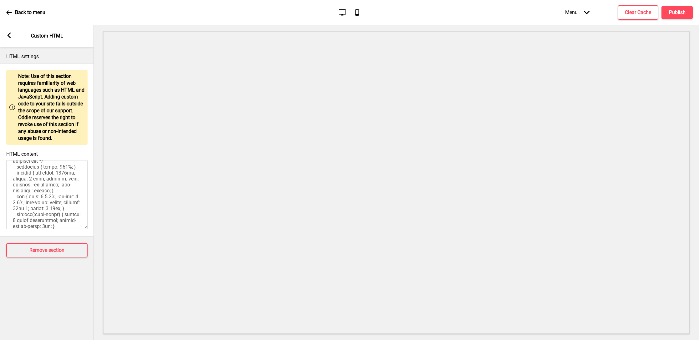 The image size is (699, 340). I want to click on label: HTML content, so click(22, 154).